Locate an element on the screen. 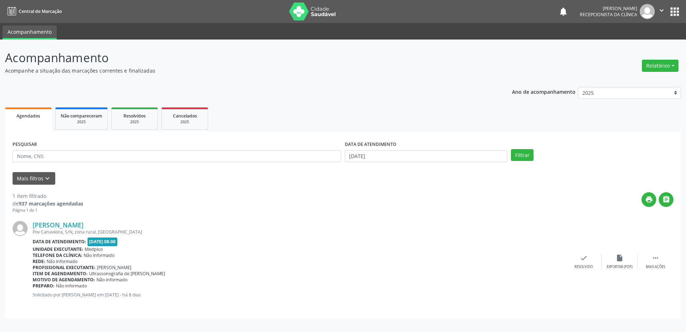 This screenshot has height=332, width=686. p: Acompanhamento is located at coordinates (242, 58).